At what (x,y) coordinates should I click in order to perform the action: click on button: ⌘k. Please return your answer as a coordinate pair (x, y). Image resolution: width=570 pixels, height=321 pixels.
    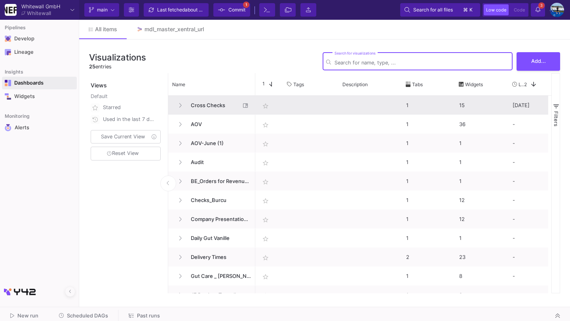
    Looking at the image, I should click on (468, 10).